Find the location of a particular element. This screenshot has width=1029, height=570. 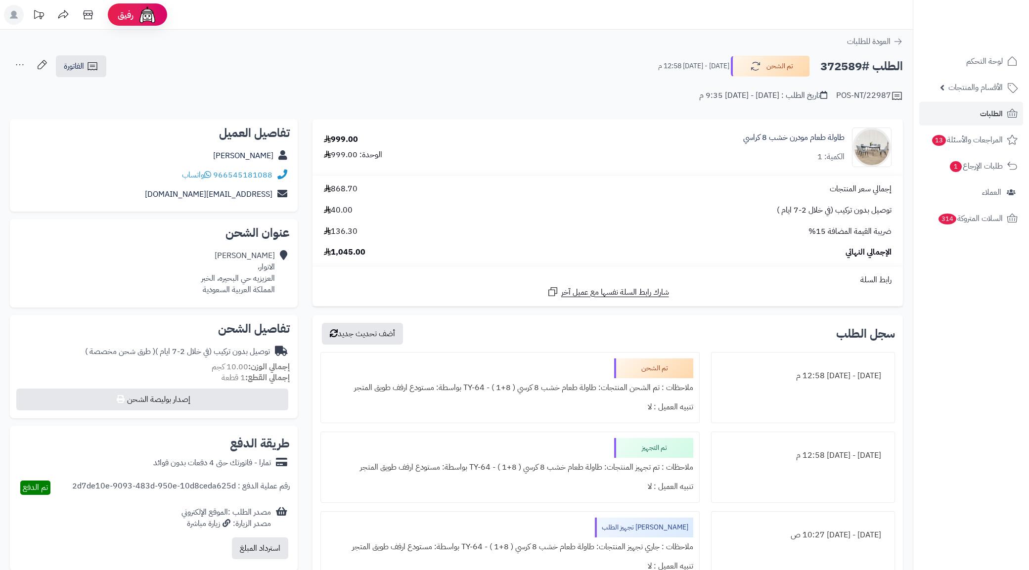

span: توصيل بدون تركيب (في خلال 2-7 ايام ) is located at coordinates (834, 210).